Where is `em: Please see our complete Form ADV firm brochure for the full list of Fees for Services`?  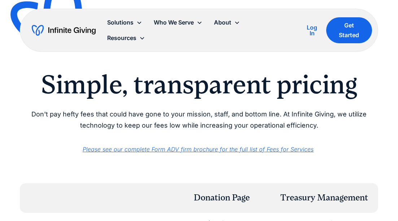
em: Please see our complete Form ADV firm brochure for the full list of Fees for Services is located at coordinates (198, 149).